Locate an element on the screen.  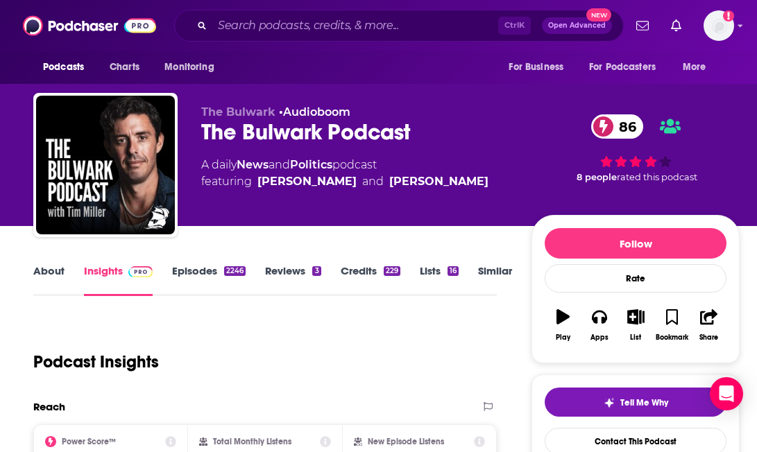
img: User Profile is located at coordinates (719, 26).